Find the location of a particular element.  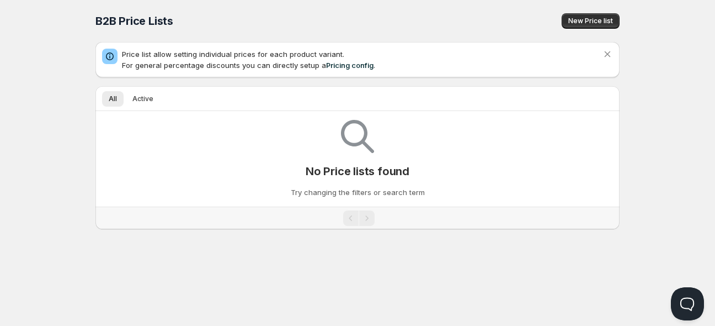

nav: Pagination is located at coordinates (358, 217).